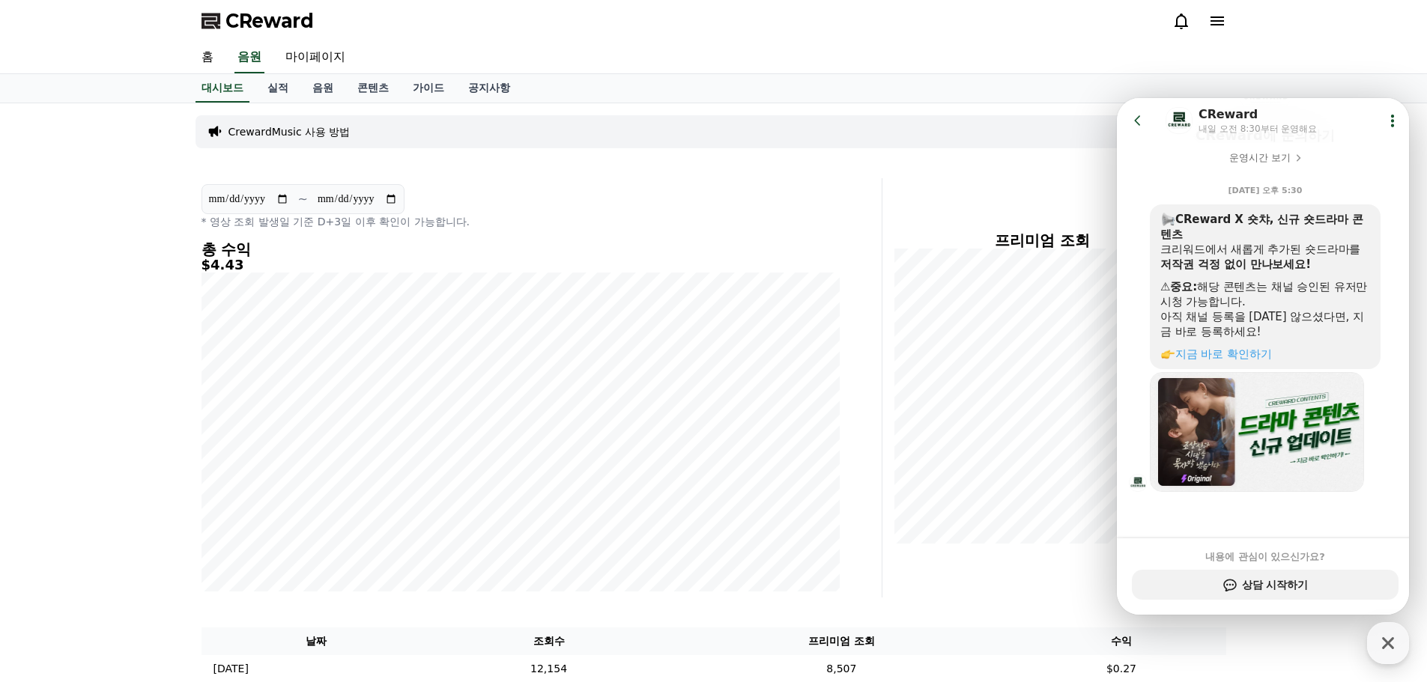  Describe the element at coordinates (148, 196) in the screenshot. I see `div: ⚠ 해당 콘텐츠는 채널 승인된 유저만 시청 가능합니다.` at that location.